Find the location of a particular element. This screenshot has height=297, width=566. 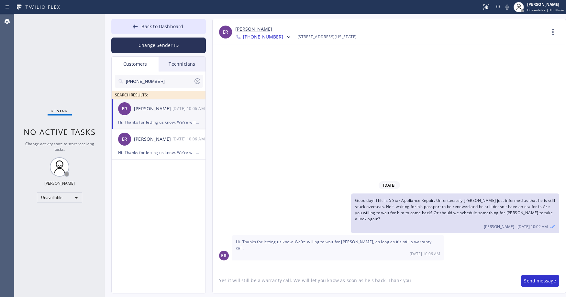

span: SEARCH RESULTS: is located at coordinates (131, 95).